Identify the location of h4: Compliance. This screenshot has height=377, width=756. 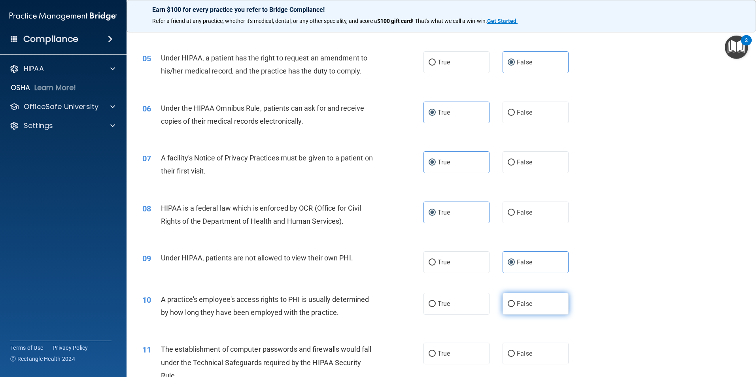
(51, 39).